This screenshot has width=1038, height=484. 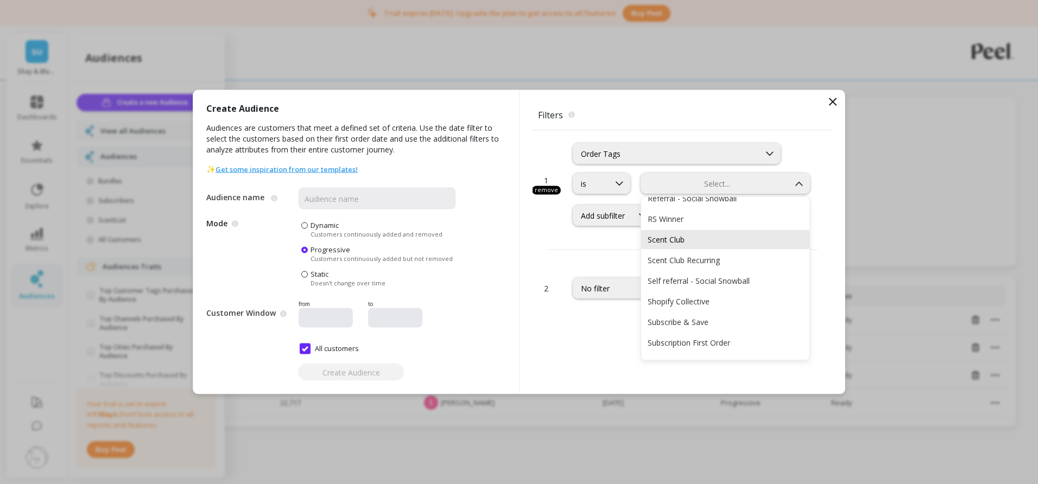 What do you see at coordinates (726, 281) in the screenshot?
I see `div: Self referral - Social Snowball` at bounding box center [726, 281].